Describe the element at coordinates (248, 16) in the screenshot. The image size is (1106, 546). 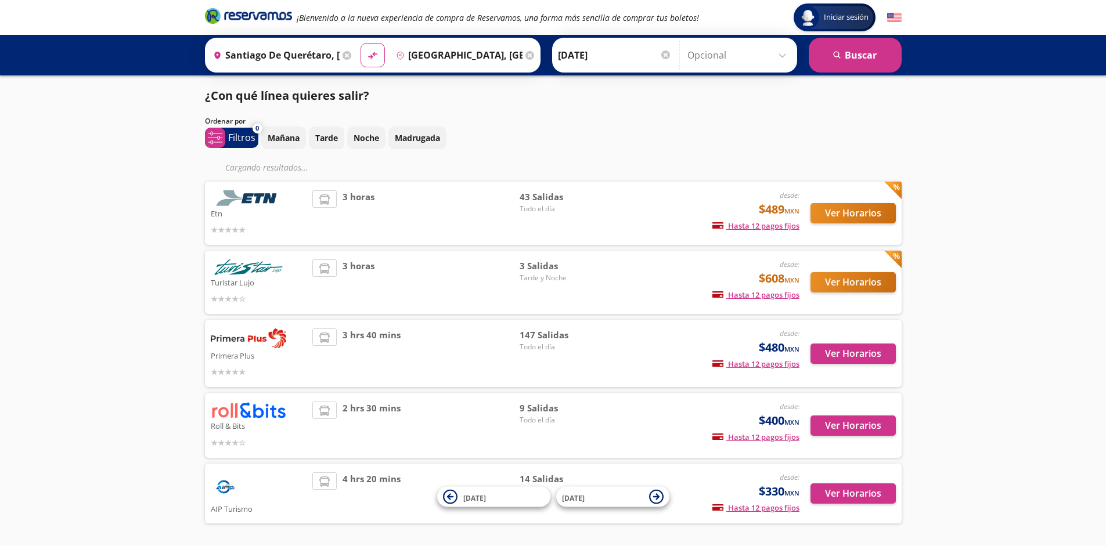
I see `i: Brand Logo` at that location.